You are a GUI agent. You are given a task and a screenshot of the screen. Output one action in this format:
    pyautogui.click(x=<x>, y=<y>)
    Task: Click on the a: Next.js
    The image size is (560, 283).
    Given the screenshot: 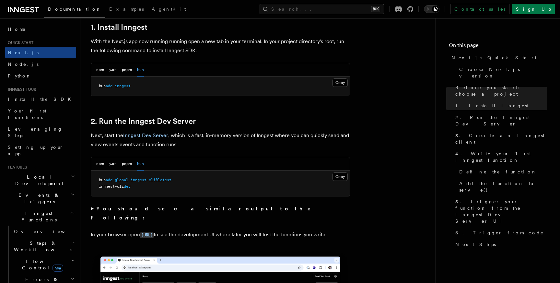 What is the action you would take?
    pyautogui.click(x=40, y=52)
    